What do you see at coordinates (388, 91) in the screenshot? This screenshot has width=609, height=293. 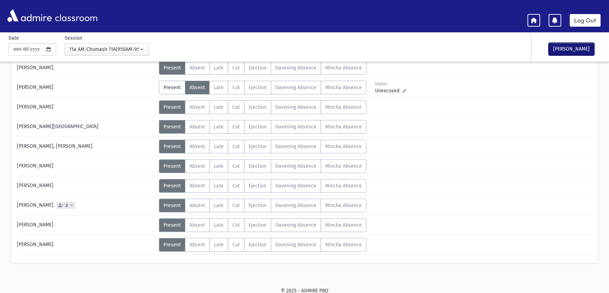 I see `span: Unexcused` at bounding box center [388, 91].